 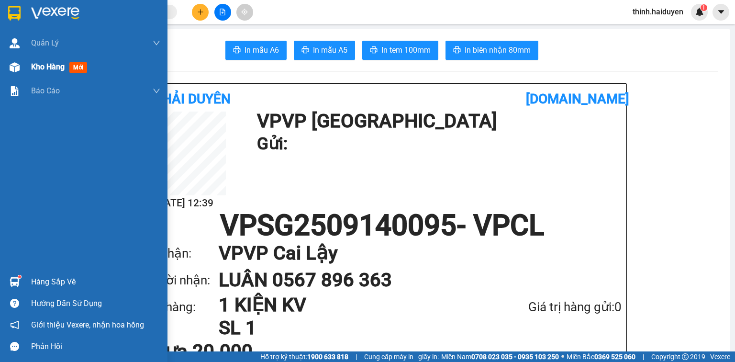 I want to click on strong: 1900 633 818, so click(x=328, y=356).